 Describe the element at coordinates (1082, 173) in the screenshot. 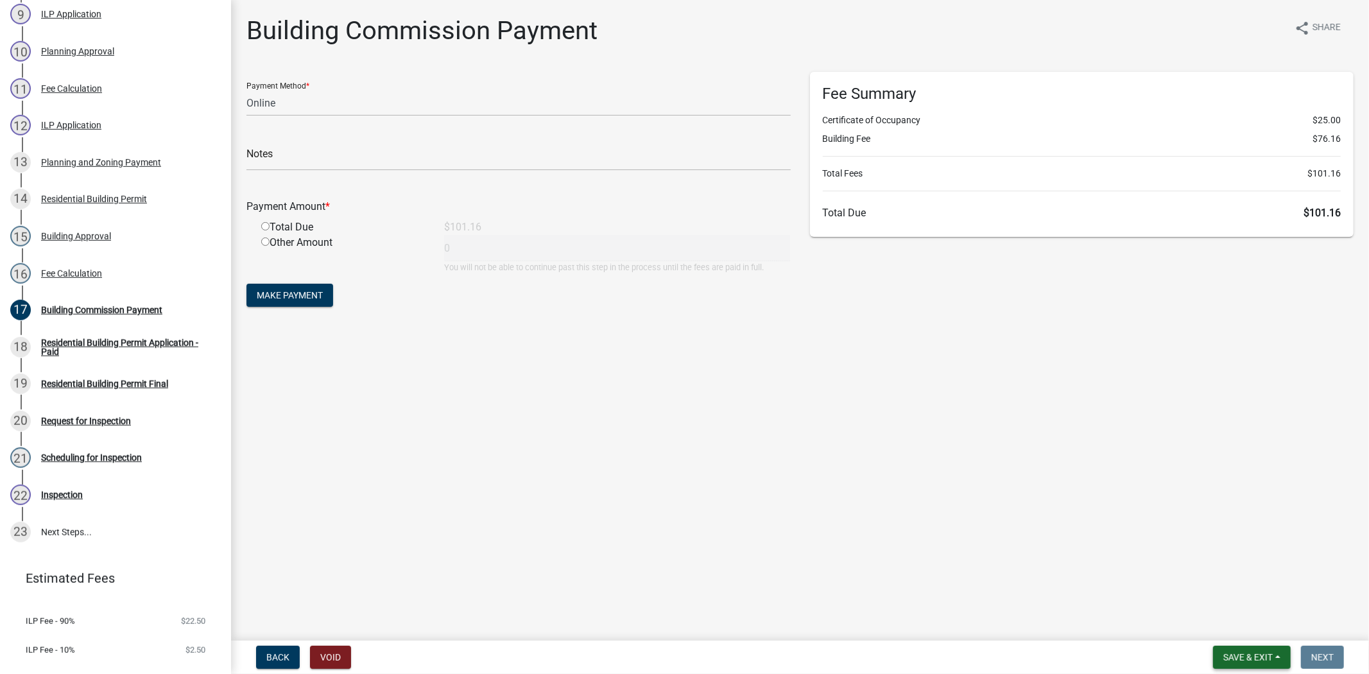

I see `li: Total Fees` at that location.